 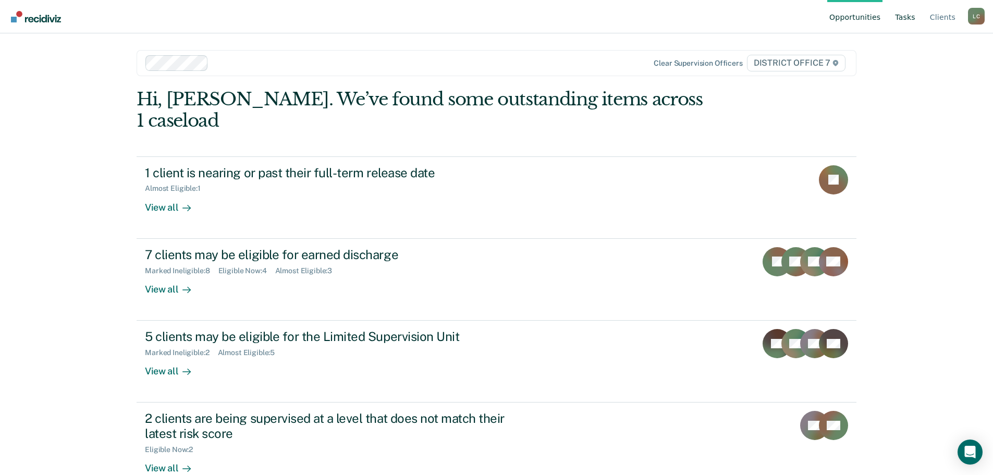 I want to click on div: Eligible Now : 2, so click(x=173, y=449).